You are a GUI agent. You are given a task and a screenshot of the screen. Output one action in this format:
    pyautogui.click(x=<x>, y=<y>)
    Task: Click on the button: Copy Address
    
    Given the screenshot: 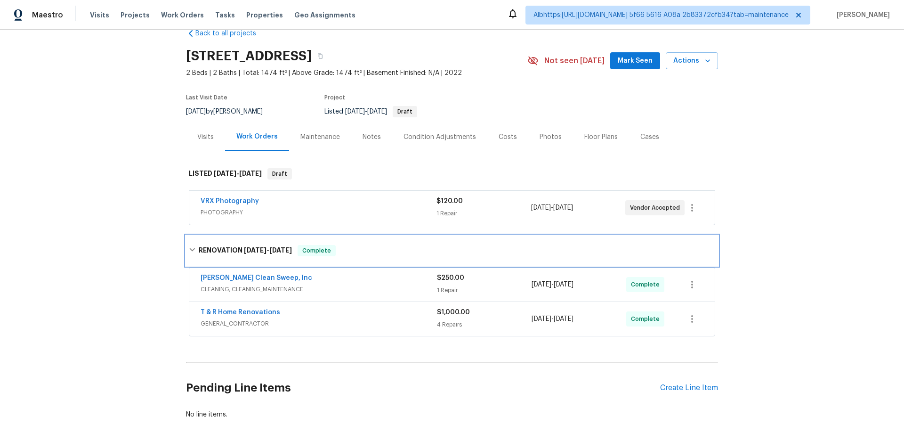 What is the action you would take?
    pyautogui.click(x=320, y=56)
    